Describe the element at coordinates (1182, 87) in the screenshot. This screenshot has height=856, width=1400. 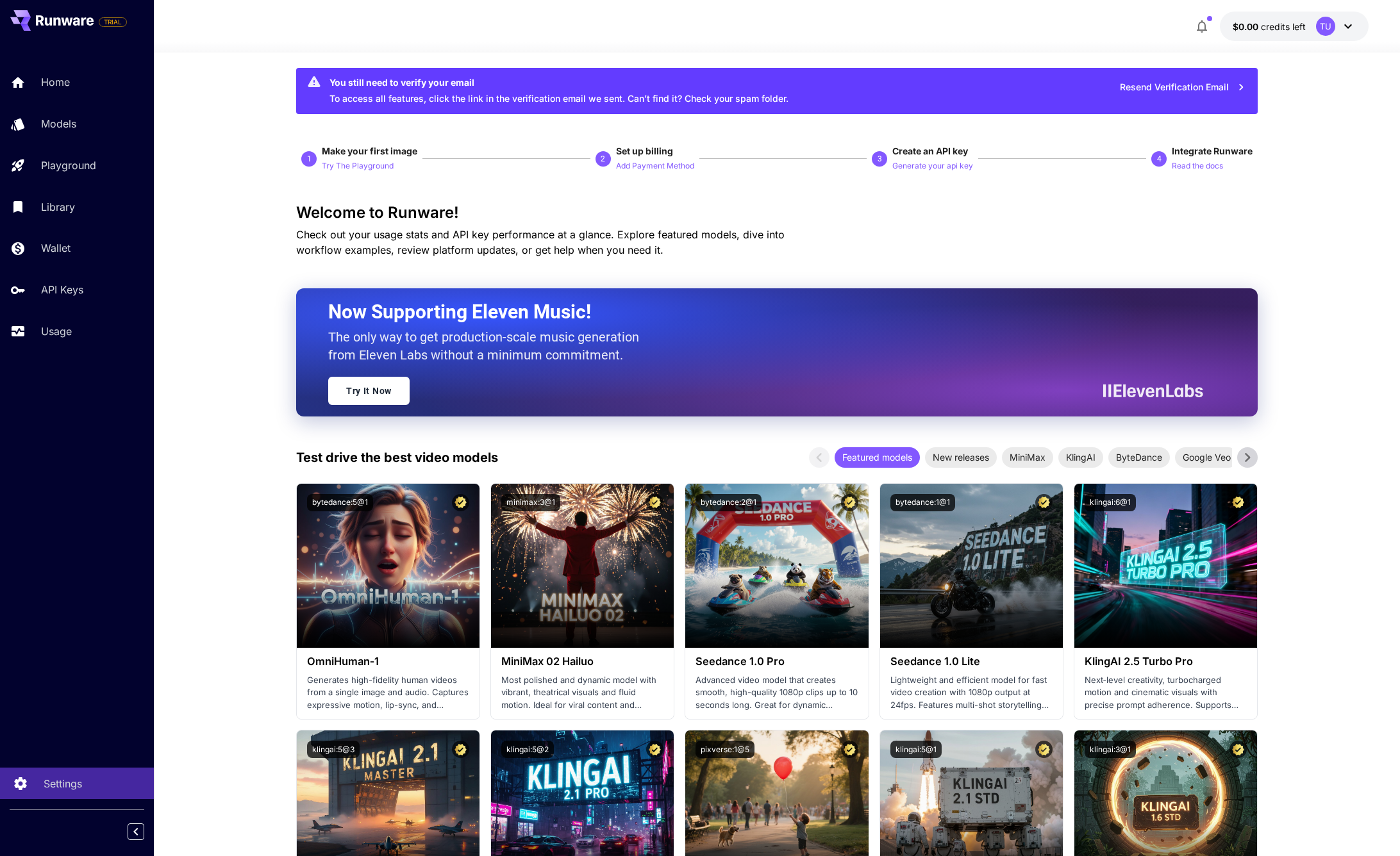
I see `button: Resend Verification Email` at that location.